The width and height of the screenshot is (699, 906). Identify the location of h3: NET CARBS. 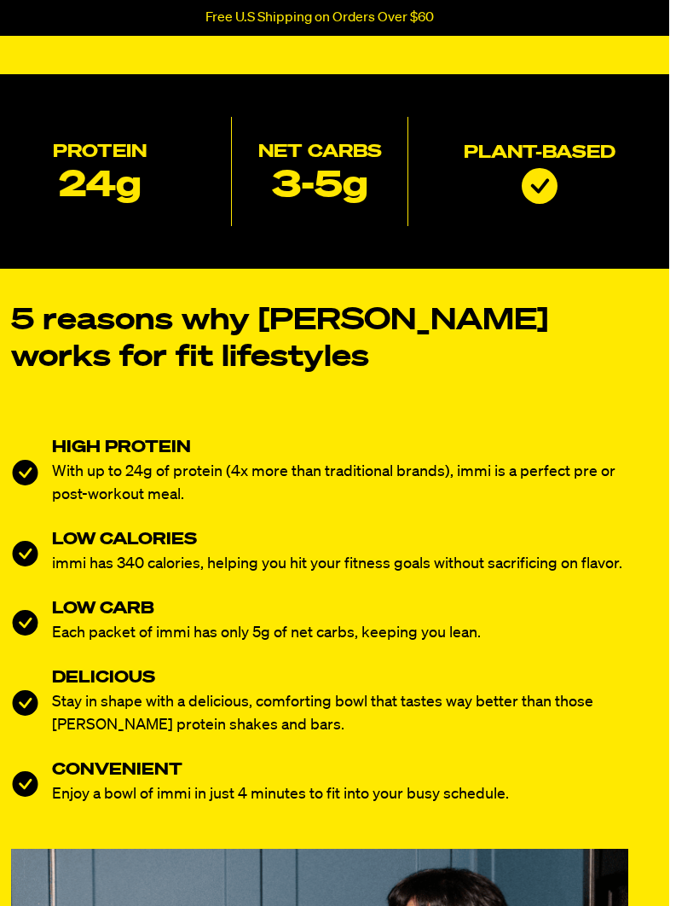
(320, 153).